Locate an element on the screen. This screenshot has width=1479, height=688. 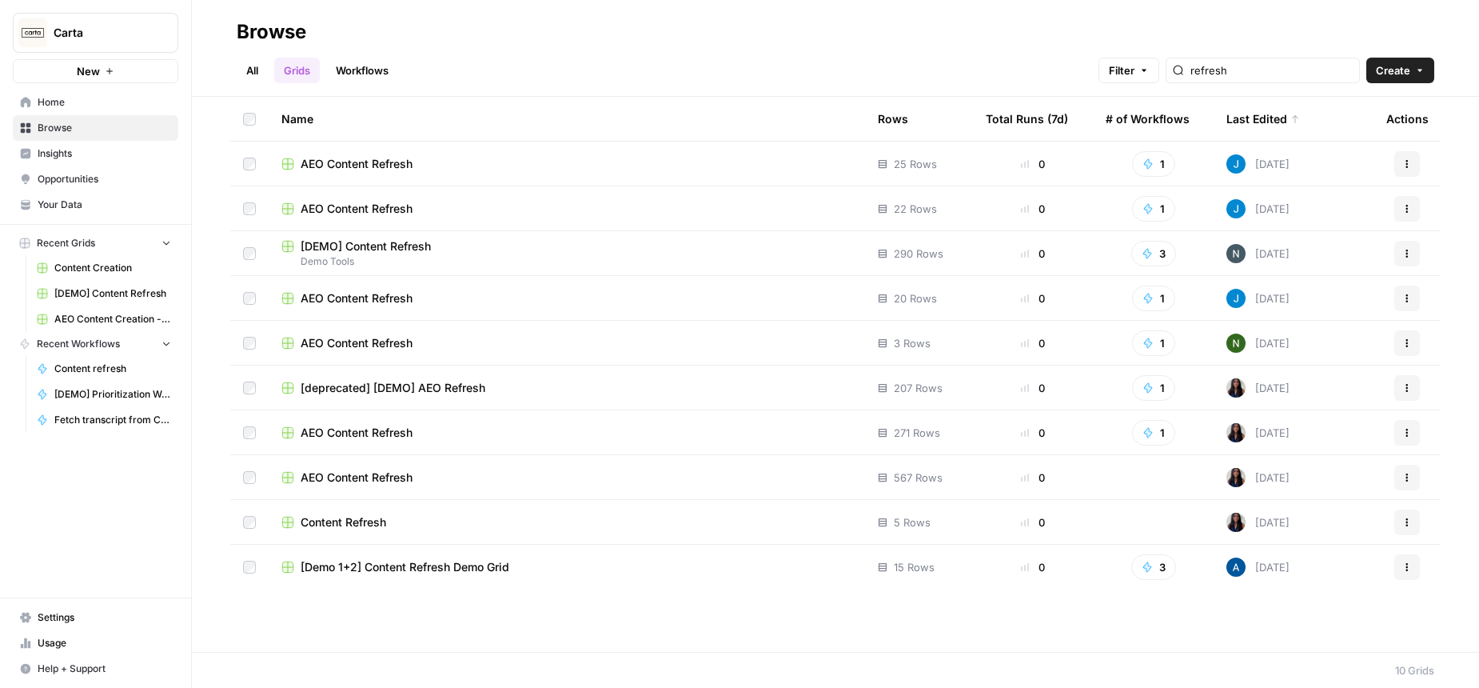
a: Insights is located at coordinates (95, 154).